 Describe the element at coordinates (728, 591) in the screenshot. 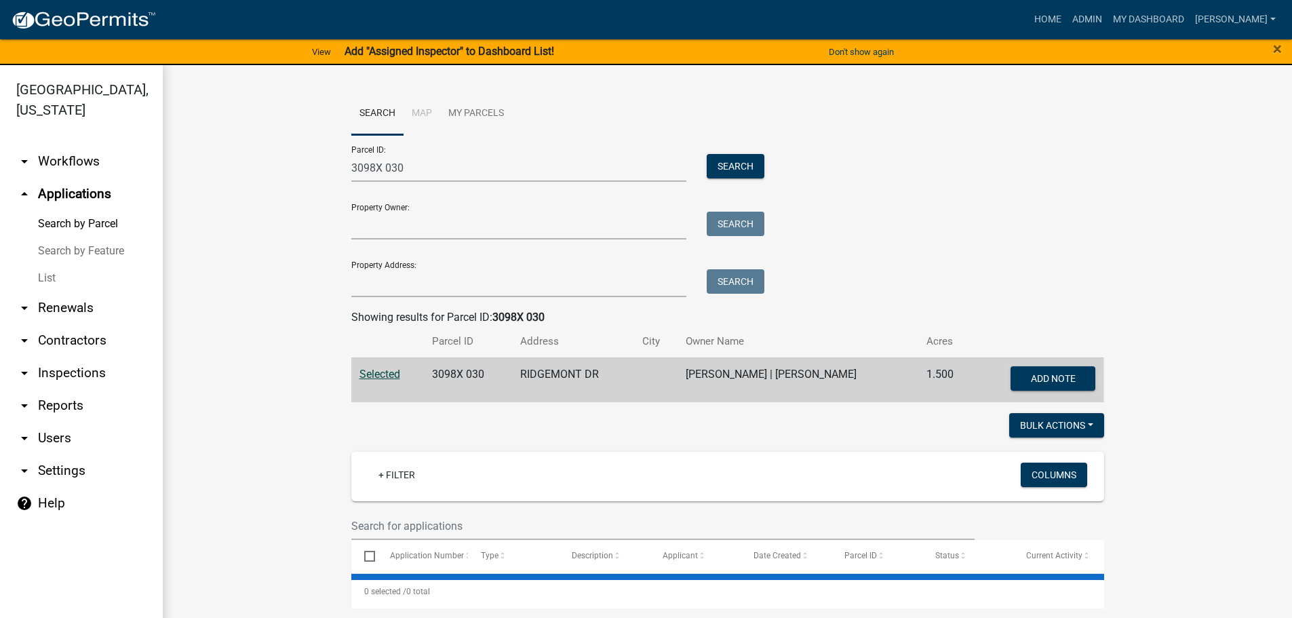

I see `div: 0 total` at that location.